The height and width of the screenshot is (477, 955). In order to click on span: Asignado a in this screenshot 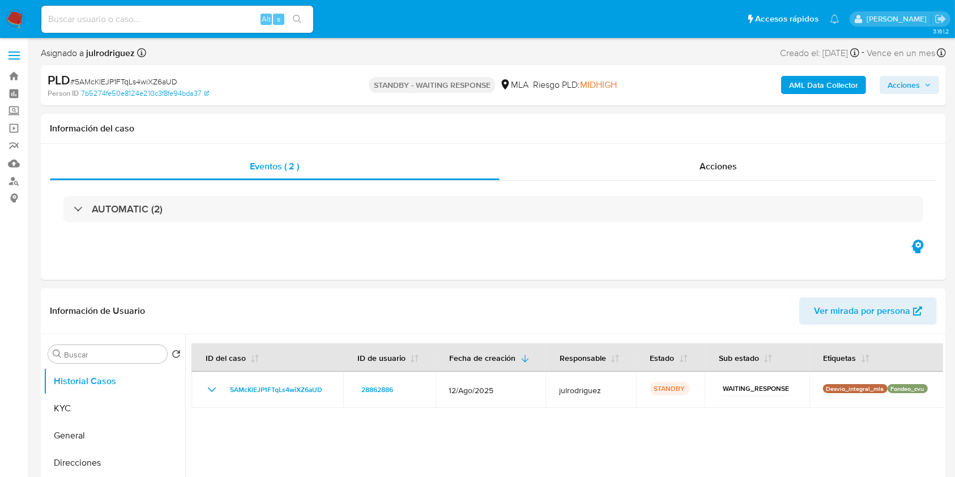, I will do `click(88, 53)`.